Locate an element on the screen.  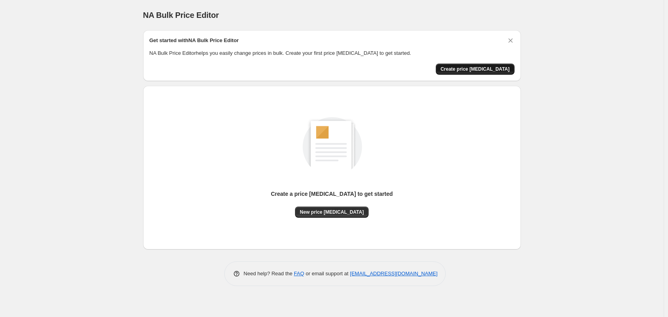
span: NA Bulk Price Editor is located at coordinates (181, 15).